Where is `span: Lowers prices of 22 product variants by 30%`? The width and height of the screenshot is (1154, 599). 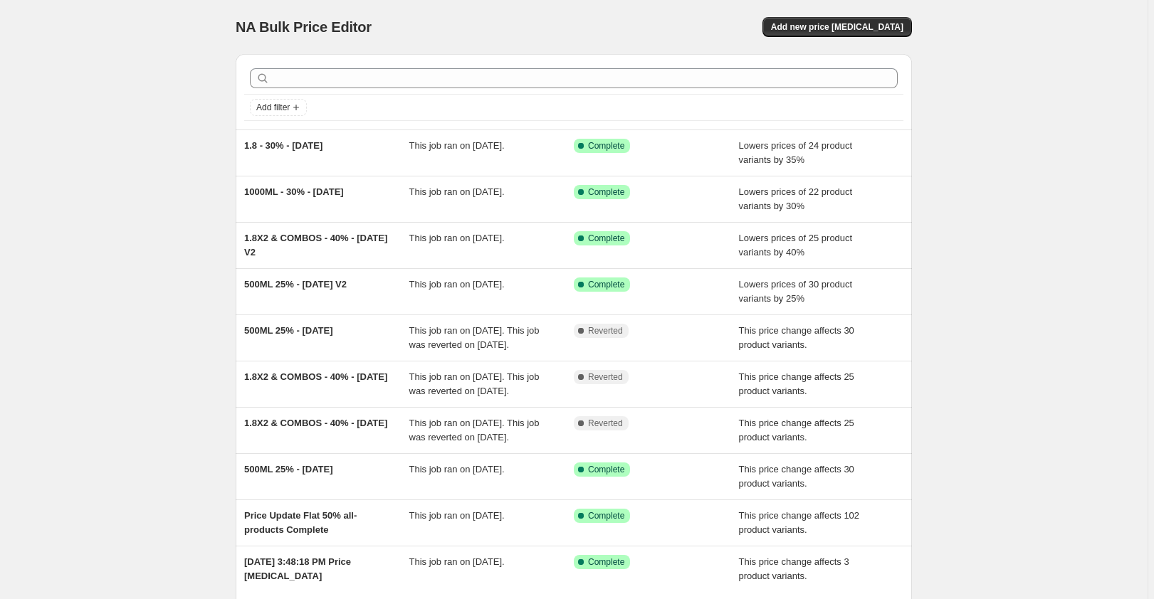 span: Lowers prices of 22 product variants by 30% is located at coordinates (796, 199).